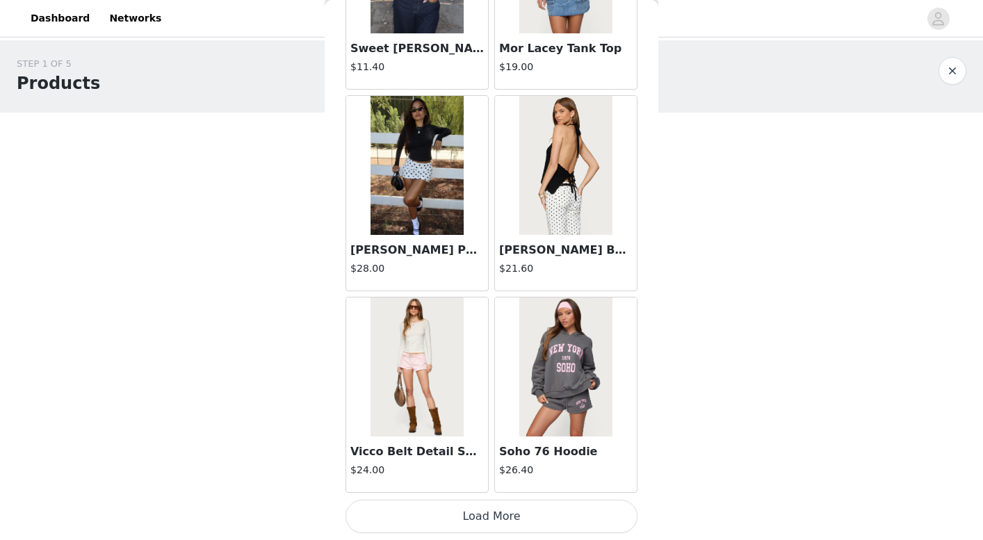 The height and width of the screenshot is (540, 983). What do you see at coordinates (417, 452) in the screenshot?
I see `h3: Vicco Belt Detail Shorts` at bounding box center [417, 452].